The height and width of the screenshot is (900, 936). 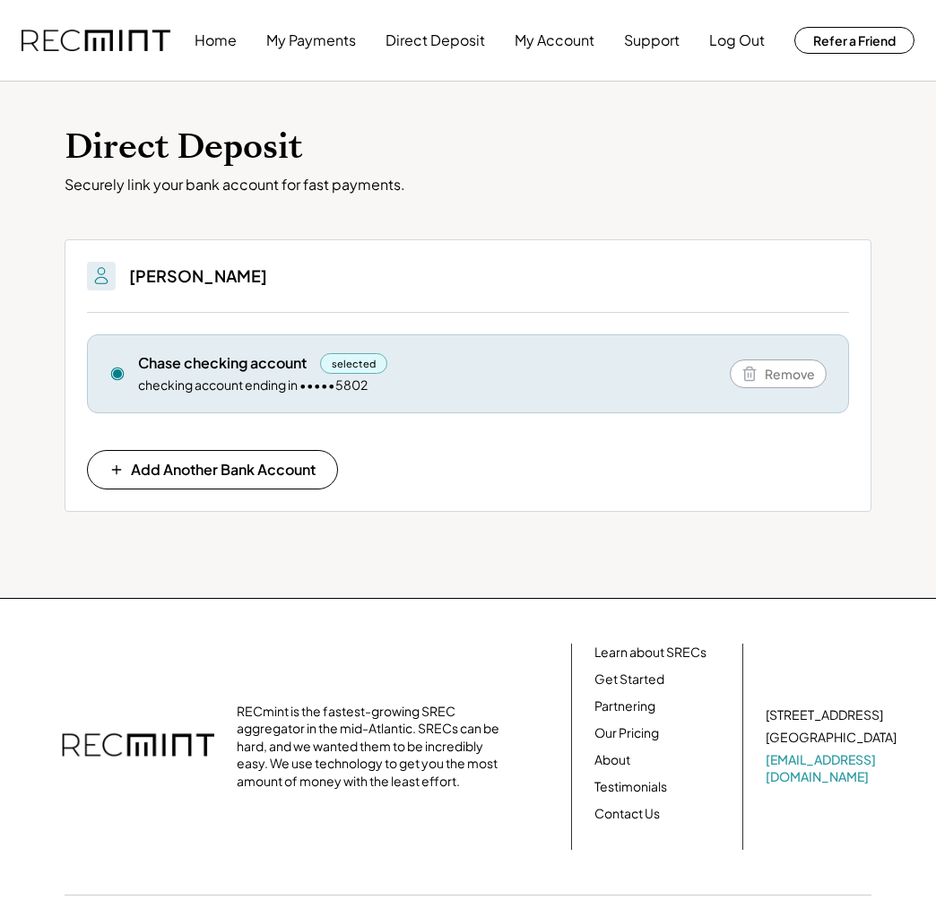 What do you see at coordinates (652, 40) in the screenshot?
I see `button: Support` at bounding box center [652, 40].